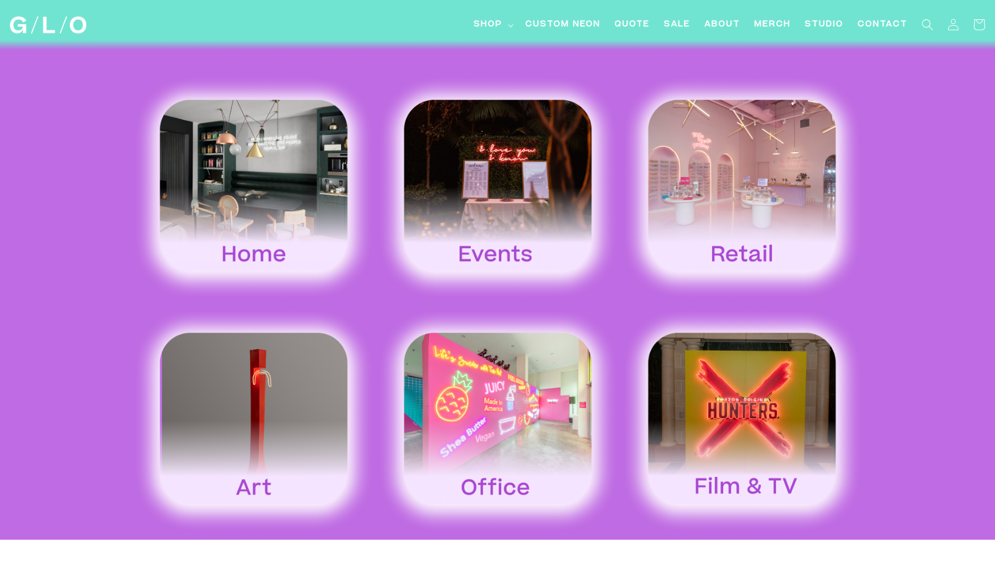  Describe the element at coordinates (722, 25) in the screenshot. I see `a: About` at that location.